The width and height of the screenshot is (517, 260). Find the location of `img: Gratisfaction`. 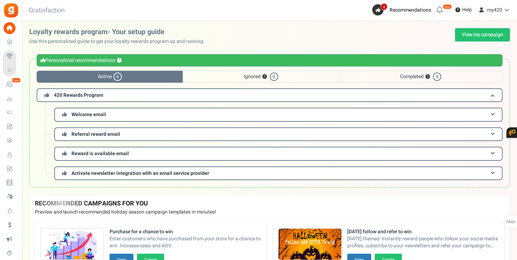

img: Gratisfaction is located at coordinates (11, 10).